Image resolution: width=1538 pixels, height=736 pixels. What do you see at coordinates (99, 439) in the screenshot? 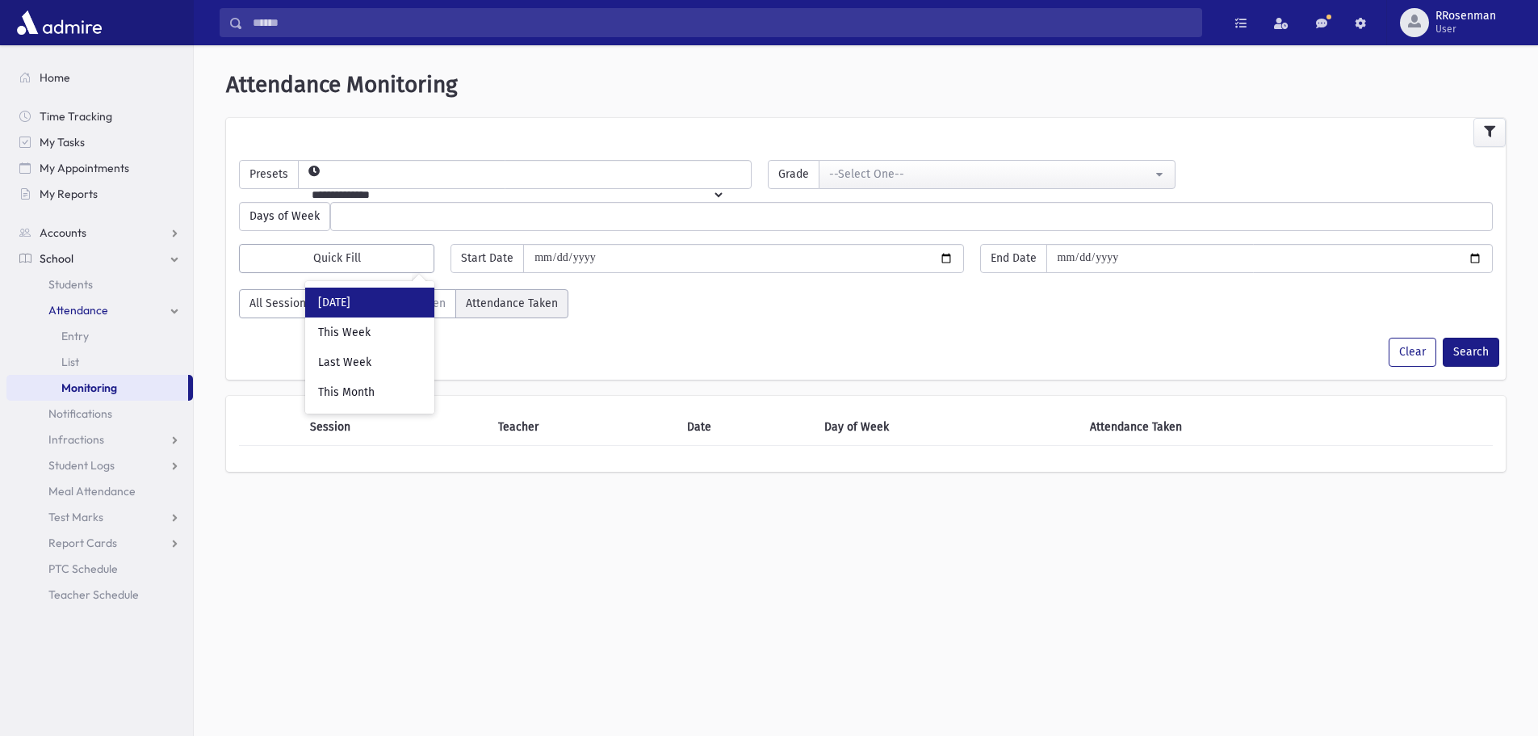
I see `a: Infractions` at bounding box center [99, 439].